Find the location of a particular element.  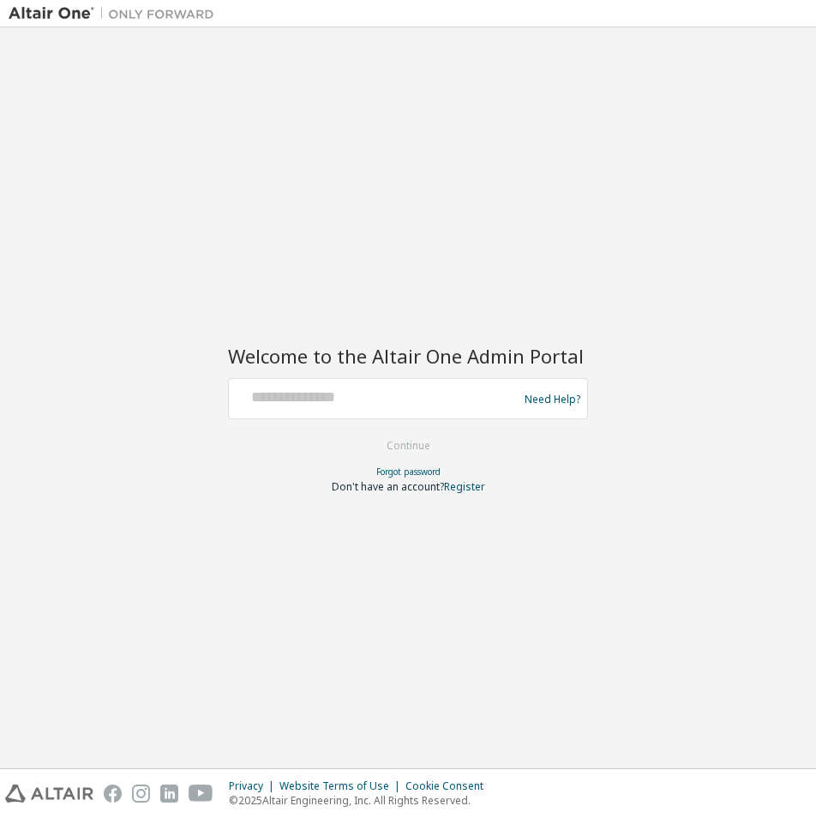

img: youtube.svg is located at coordinates (201, 793).